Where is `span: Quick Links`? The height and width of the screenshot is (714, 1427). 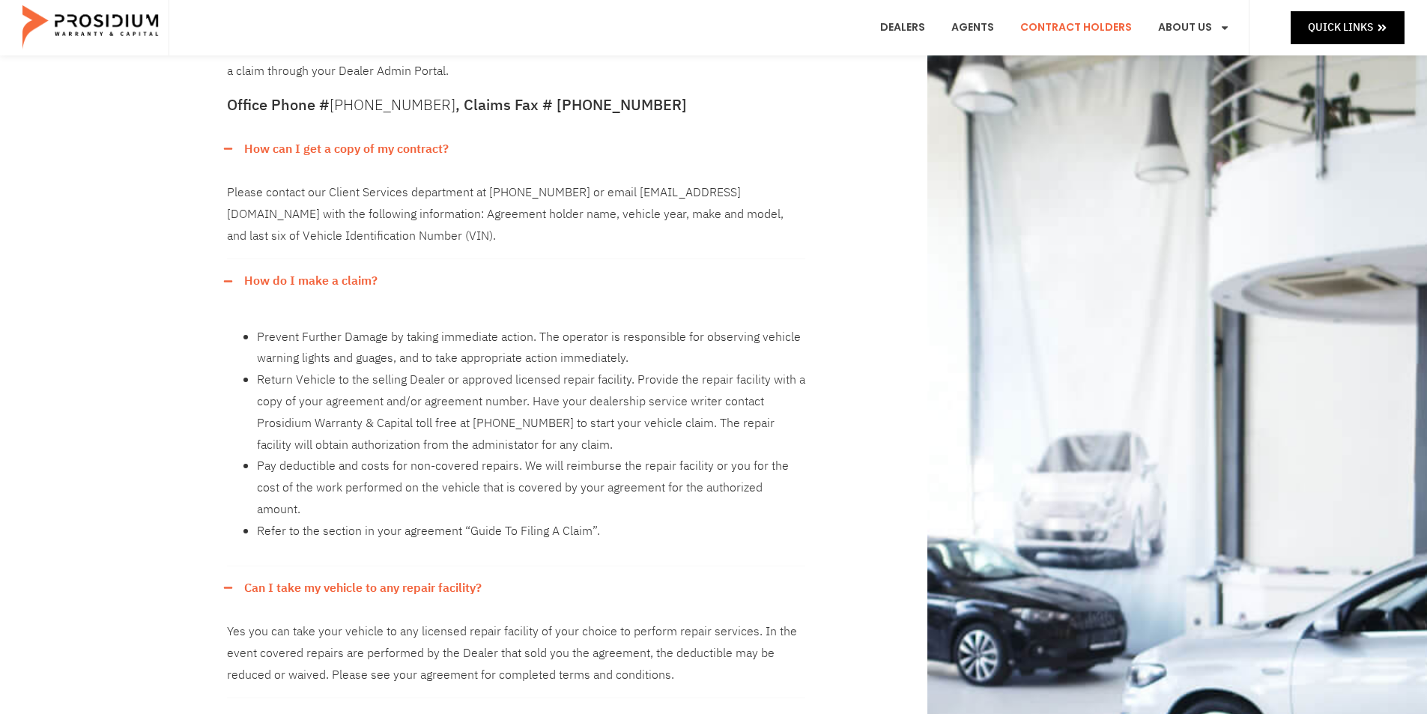 span: Quick Links is located at coordinates (1340, 27).